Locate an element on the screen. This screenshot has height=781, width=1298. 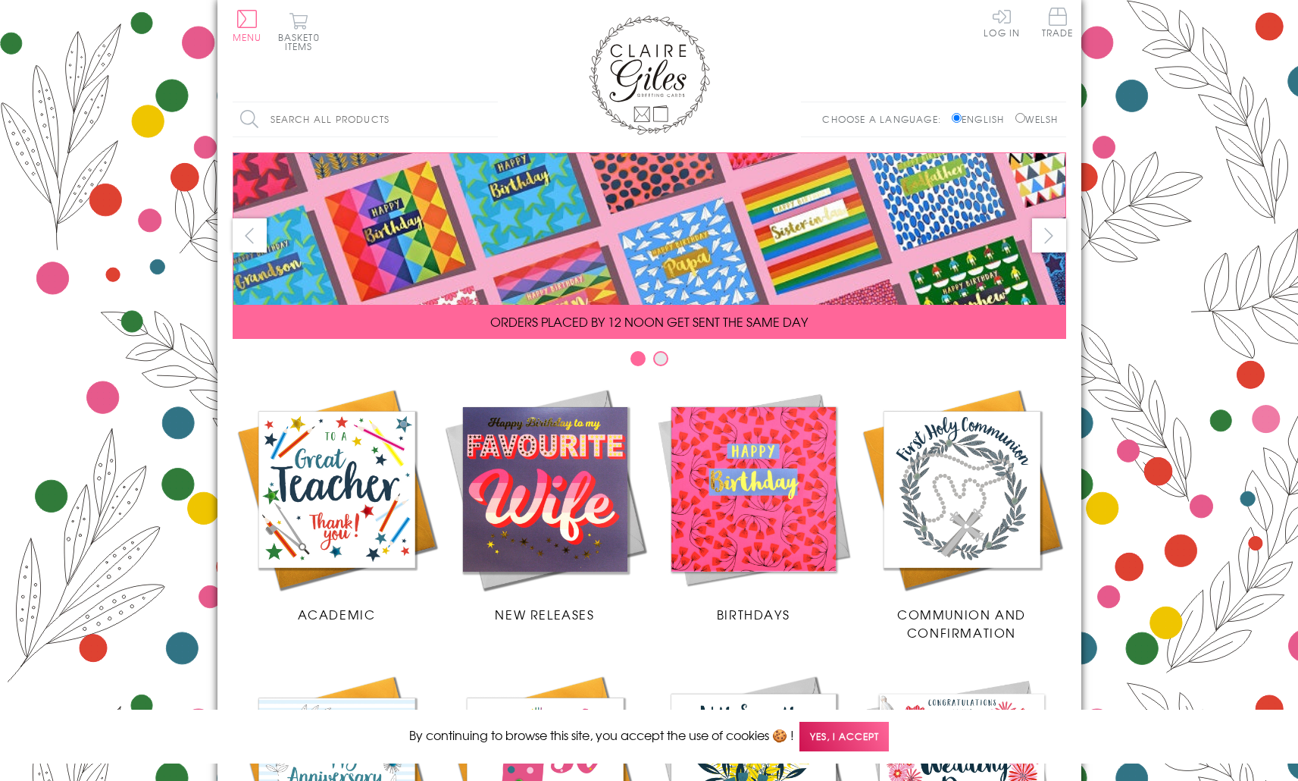
div: Carousel Pagination is located at coordinates (649, 361).